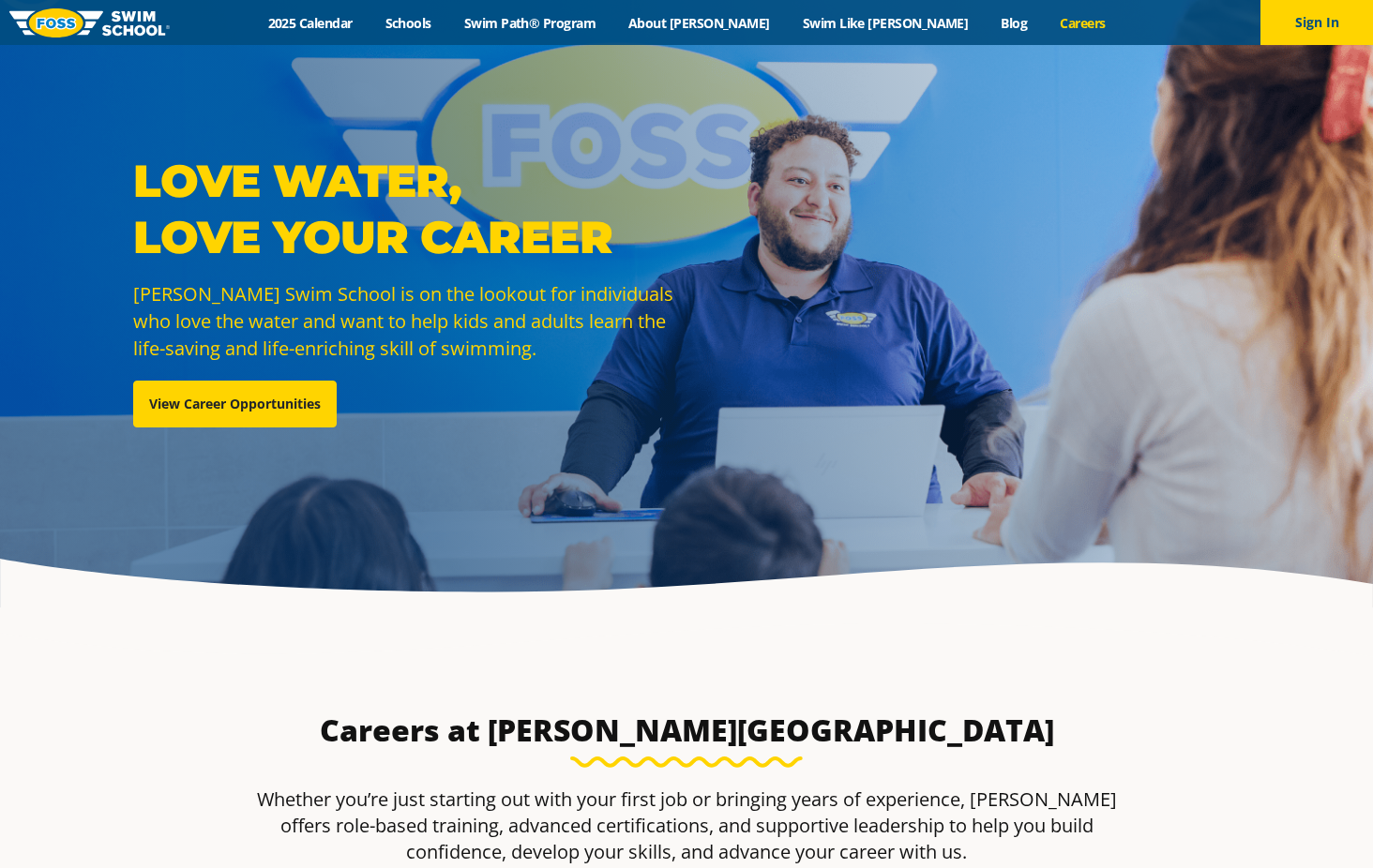 The height and width of the screenshot is (868, 1373). What do you see at coordinates (405, 209) in the screenshot?
I see `p: Love Water, Love Your Career` at bounding box center [405, 209].